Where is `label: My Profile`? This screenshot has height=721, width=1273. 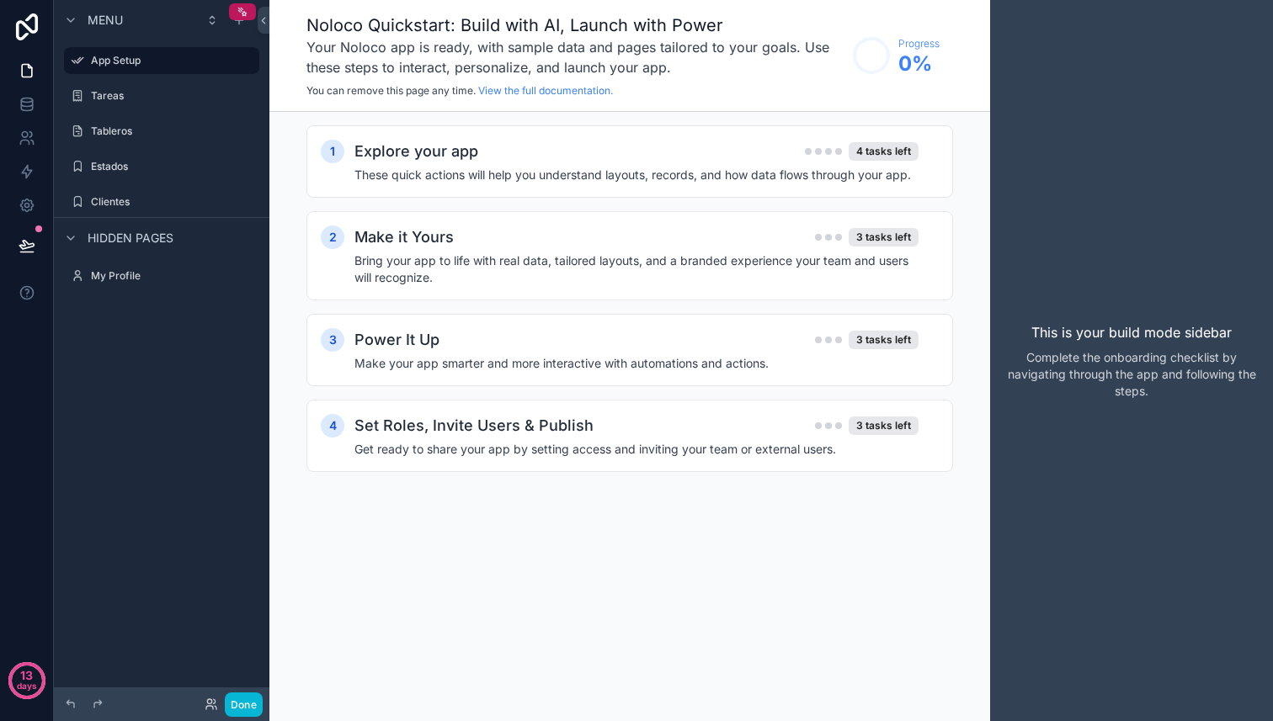
label: My Profile is located at coordinates (173, 276).